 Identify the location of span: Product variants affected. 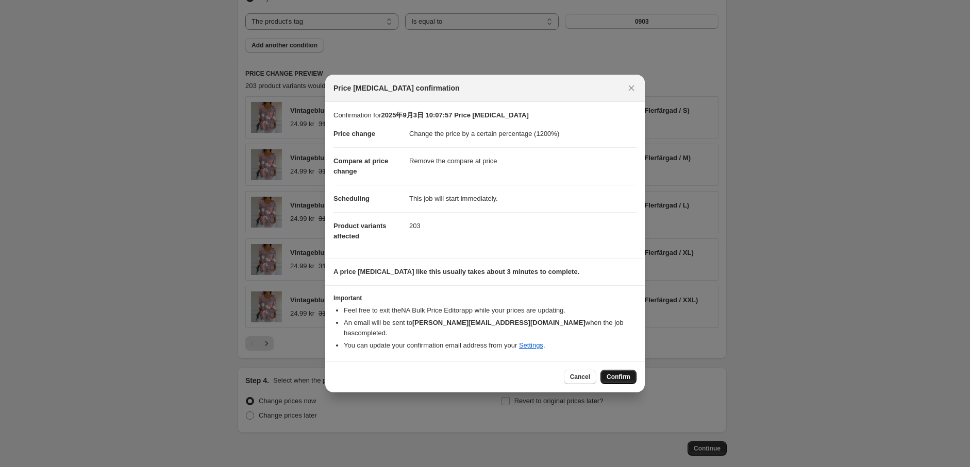
(360, 231).